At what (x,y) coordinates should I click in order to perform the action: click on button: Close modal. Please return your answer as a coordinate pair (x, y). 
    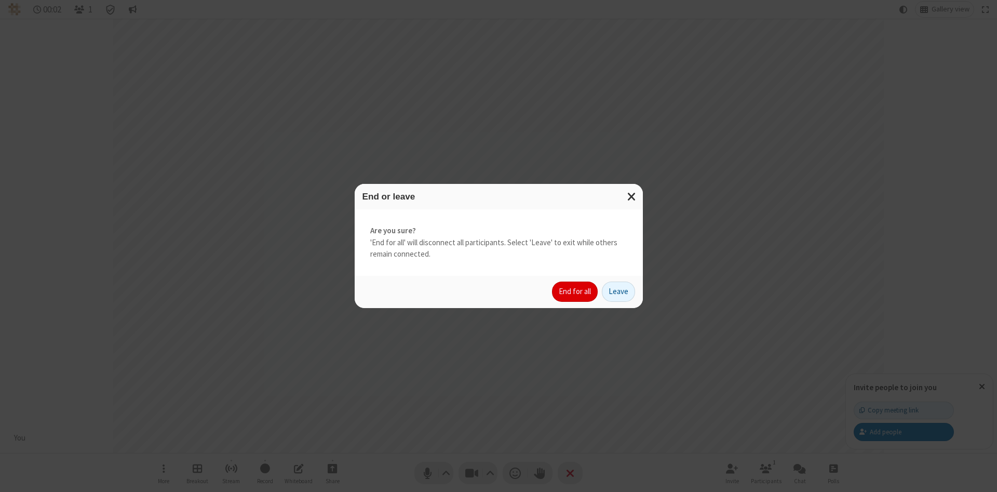
    Looking at the image, I should click on (632, 196).